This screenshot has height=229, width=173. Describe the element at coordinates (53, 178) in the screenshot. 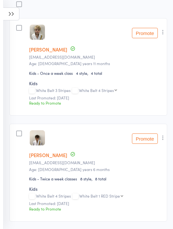

I see `div: Kids - Twice a week classes` at that location.